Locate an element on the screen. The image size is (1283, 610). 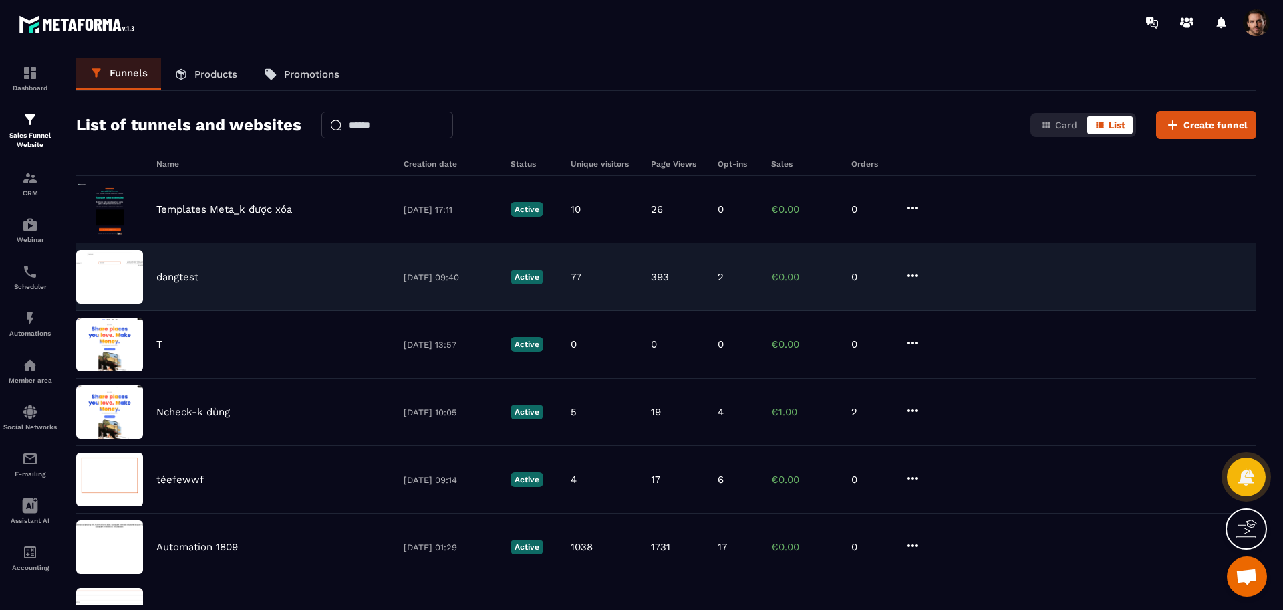
p: Products is located at coordinates (216, 74).